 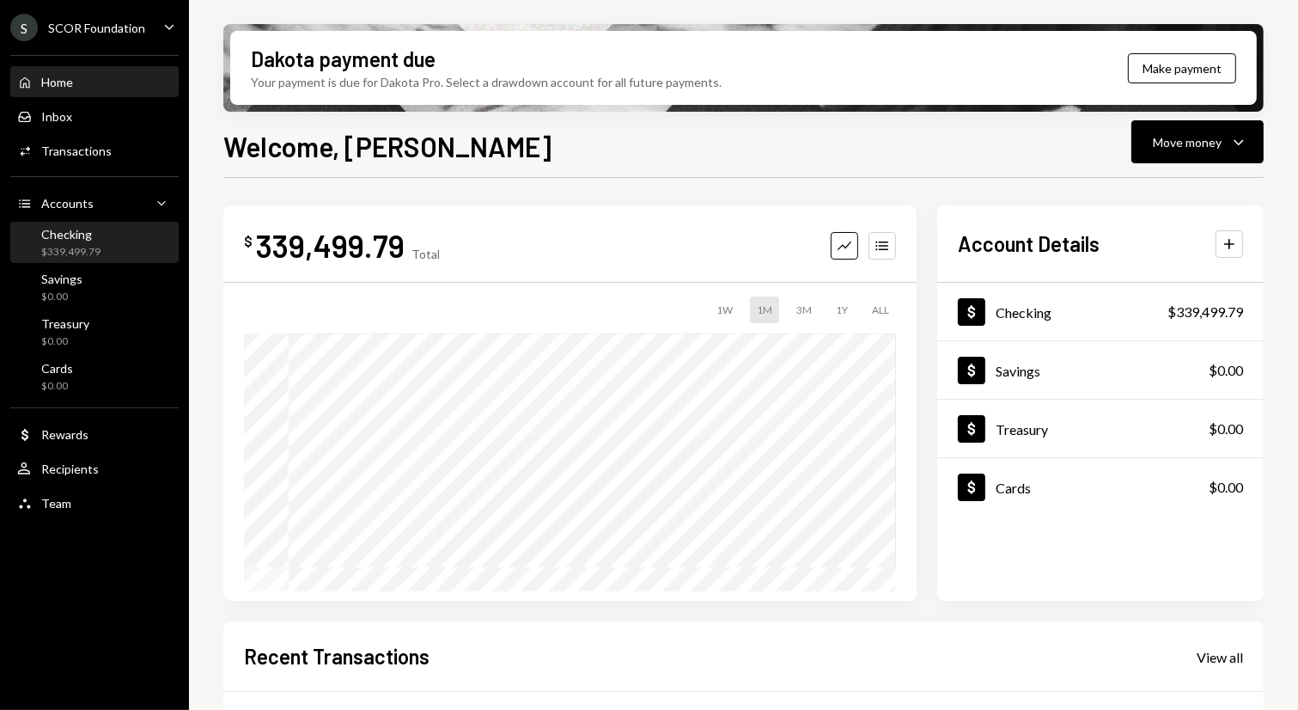 I want to click on h2: Recent Transactions, so click(x=337, y=655).